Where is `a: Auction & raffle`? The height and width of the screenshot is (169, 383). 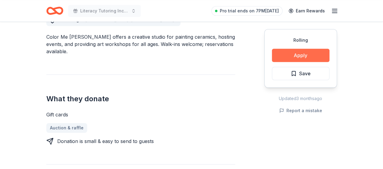 a: Auction & raffle is located at coordinates (67, 128).